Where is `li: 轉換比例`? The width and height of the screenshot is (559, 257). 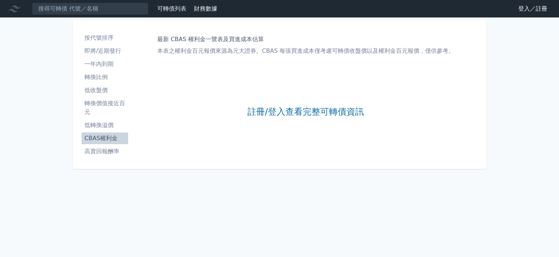 li: 轉換比例 is located at coordinates (105, 77).